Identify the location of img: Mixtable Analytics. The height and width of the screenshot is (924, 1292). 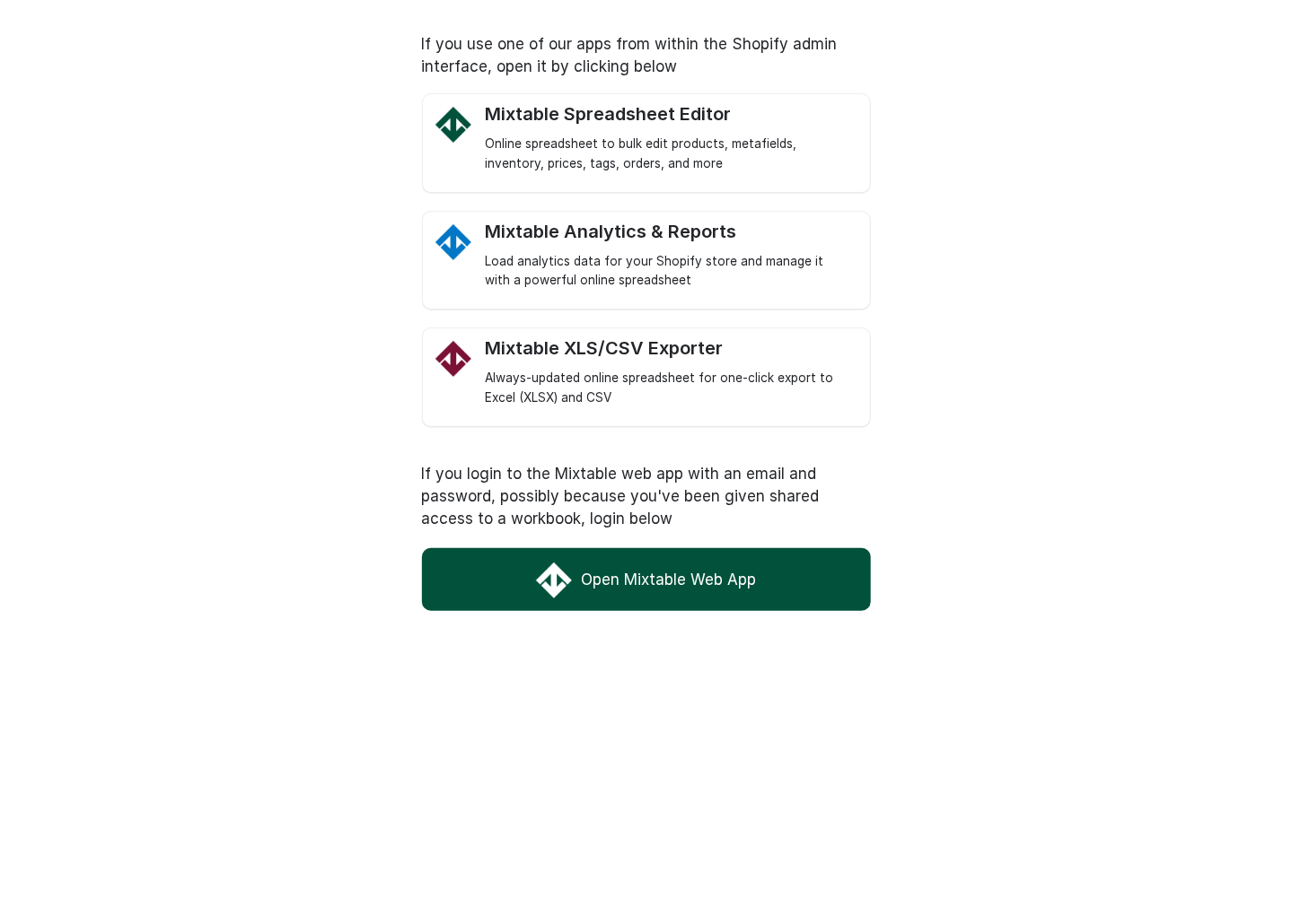
(453, 242).